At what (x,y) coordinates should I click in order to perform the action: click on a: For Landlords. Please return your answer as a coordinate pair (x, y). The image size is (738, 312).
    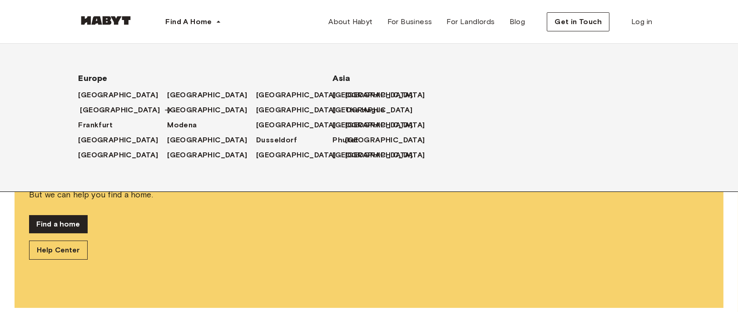
    Looking at the image, I should click on (471, 22).